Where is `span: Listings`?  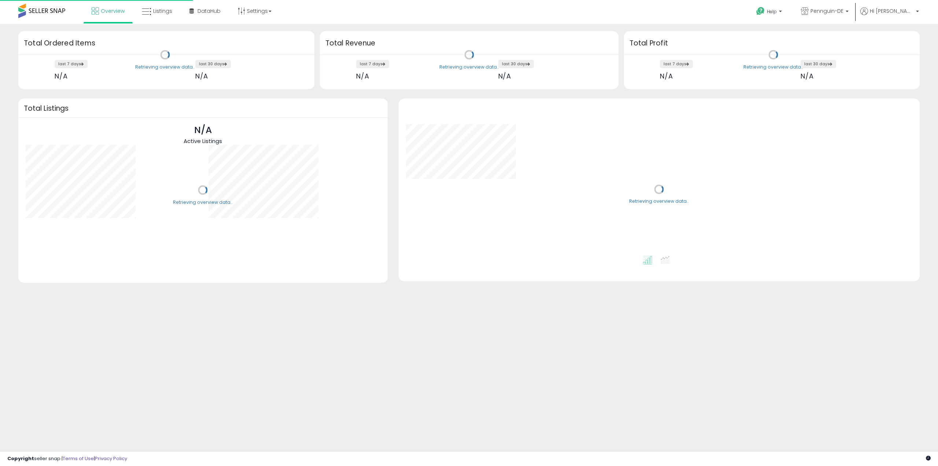
span: Listings is located at coordinates (163, 11).